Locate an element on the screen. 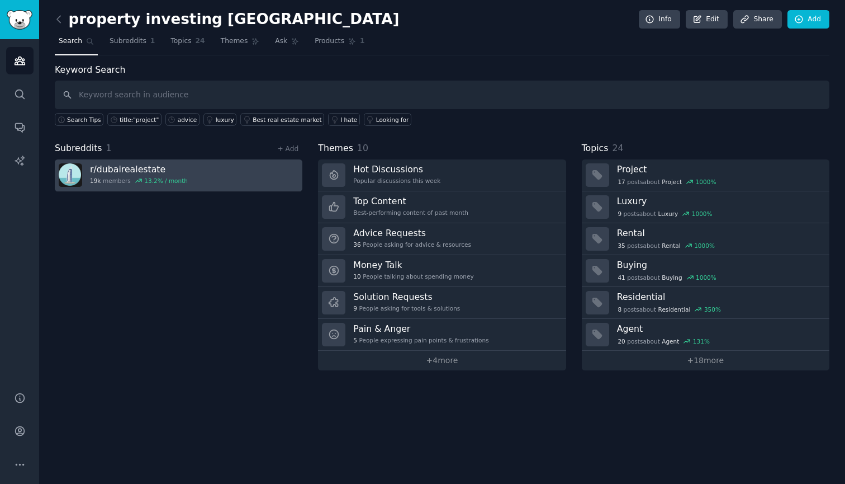 Image resolution: width=845 pixels, height=484 pixels. input: Keyword search in audience is located at coordinates (442, 95).